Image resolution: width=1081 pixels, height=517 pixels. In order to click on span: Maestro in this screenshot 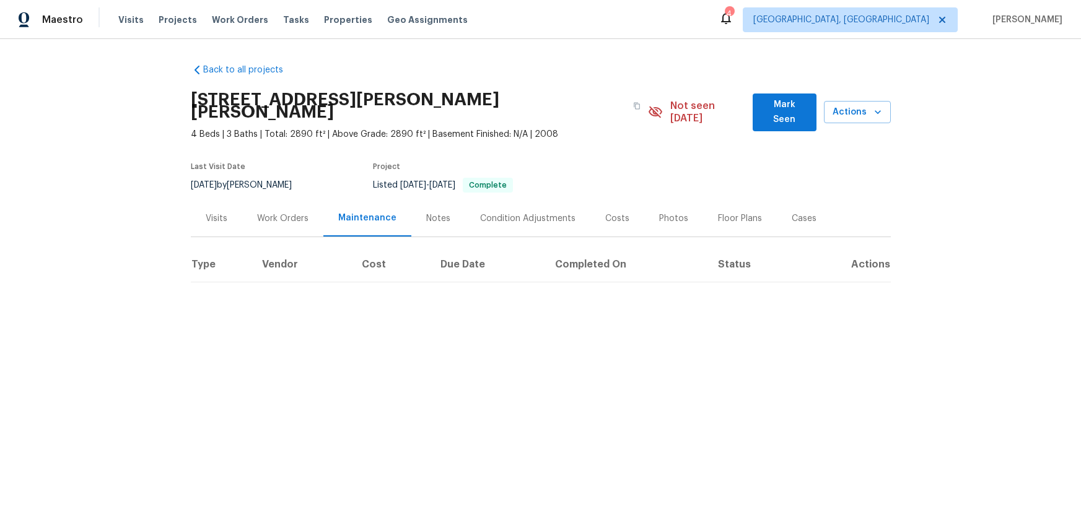, I will do `click(63, 20)`.